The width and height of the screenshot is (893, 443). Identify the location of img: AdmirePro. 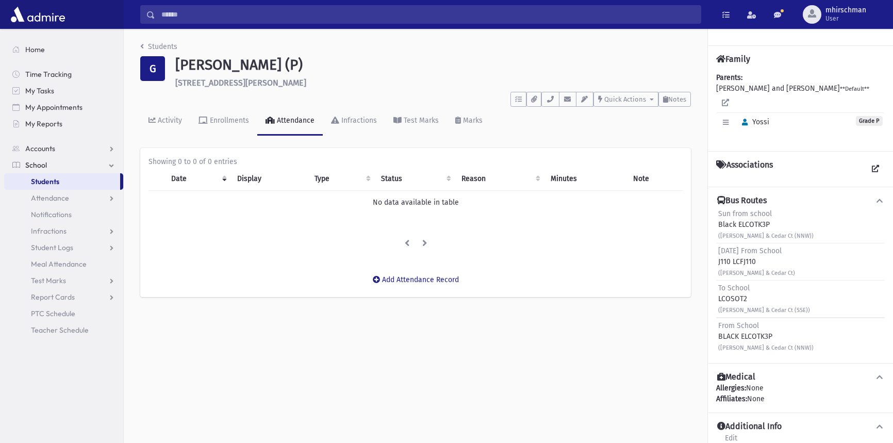
(38, 14).